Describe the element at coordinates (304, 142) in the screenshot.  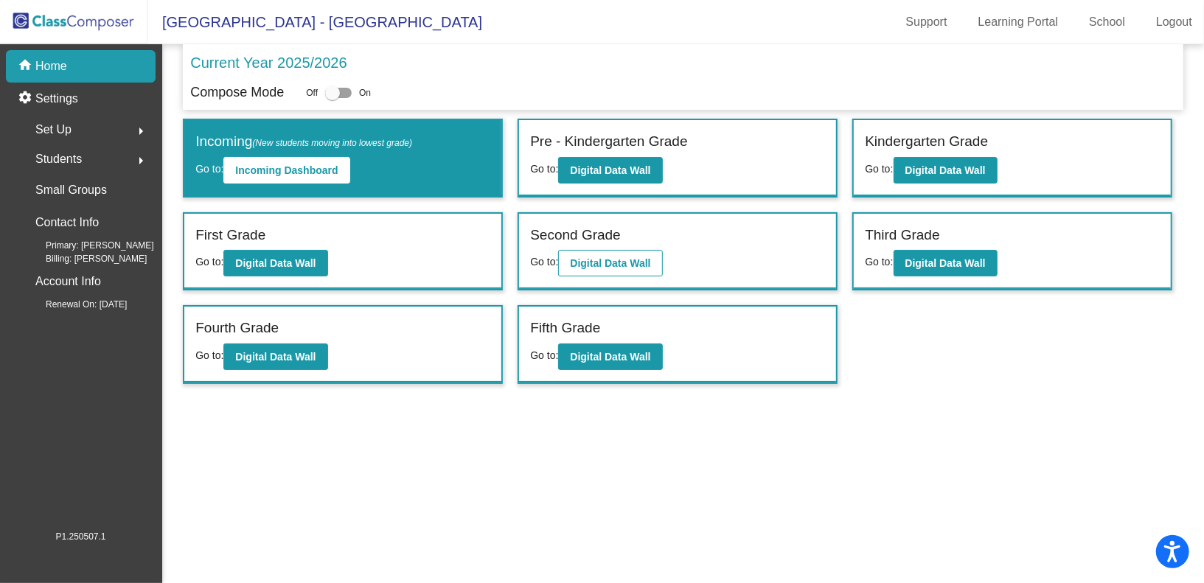
I see `label: Incoming` at that location.